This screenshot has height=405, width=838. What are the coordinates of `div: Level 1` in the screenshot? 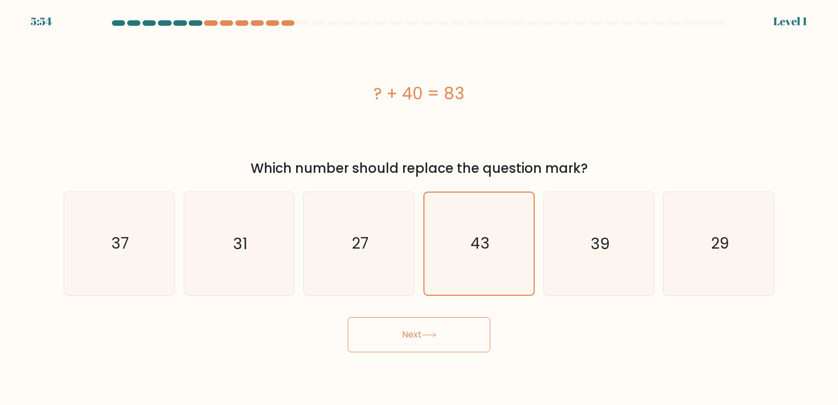 It's located at (790, 21).